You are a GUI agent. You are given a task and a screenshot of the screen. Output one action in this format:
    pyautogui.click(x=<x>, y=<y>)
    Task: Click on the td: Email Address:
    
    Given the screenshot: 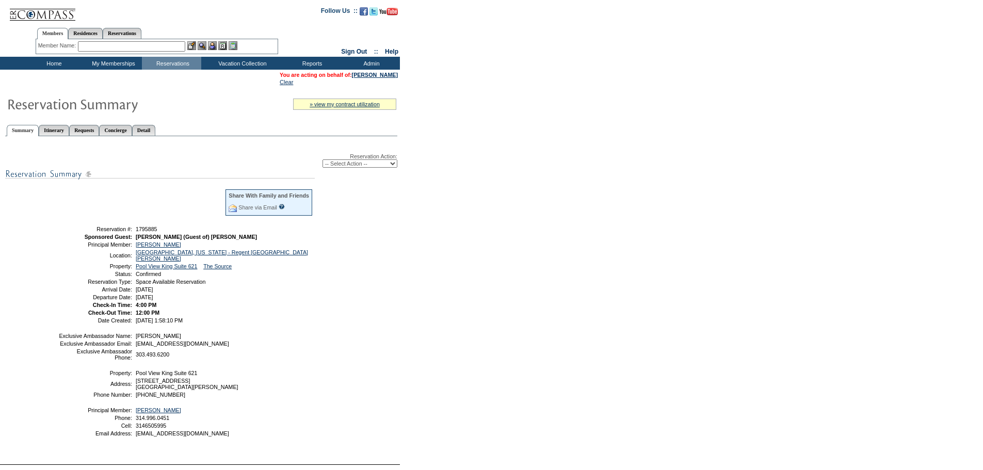 What is the action you would take?
    pyautogui.click(x=95, y=434)
    